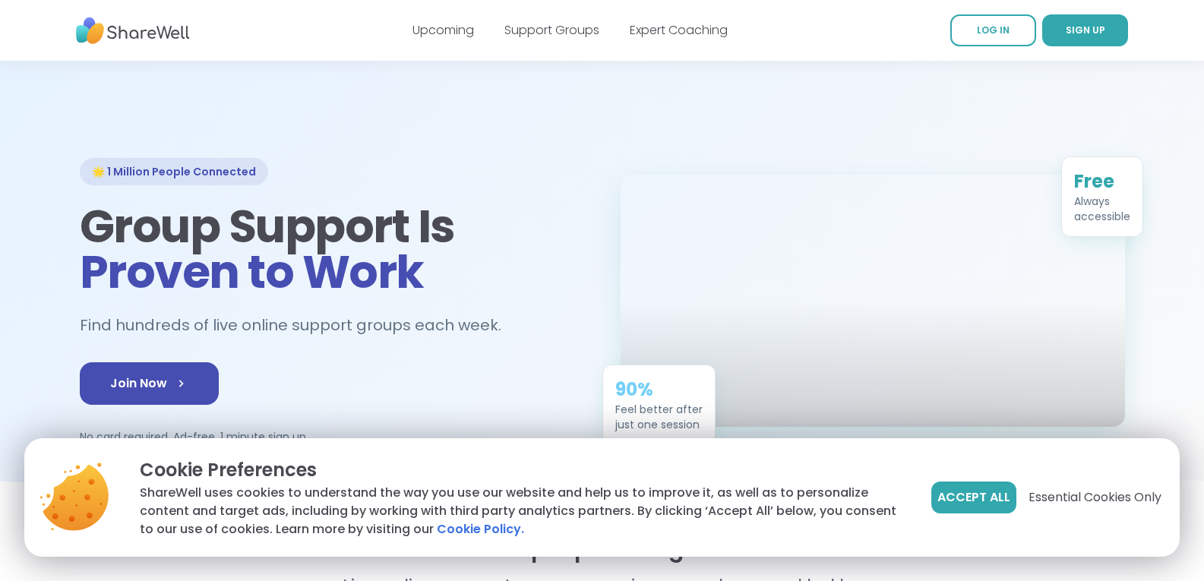 The height and width of the screenshot is (581, 1204). I want to click on a: LOG IN, so click(993, 30).